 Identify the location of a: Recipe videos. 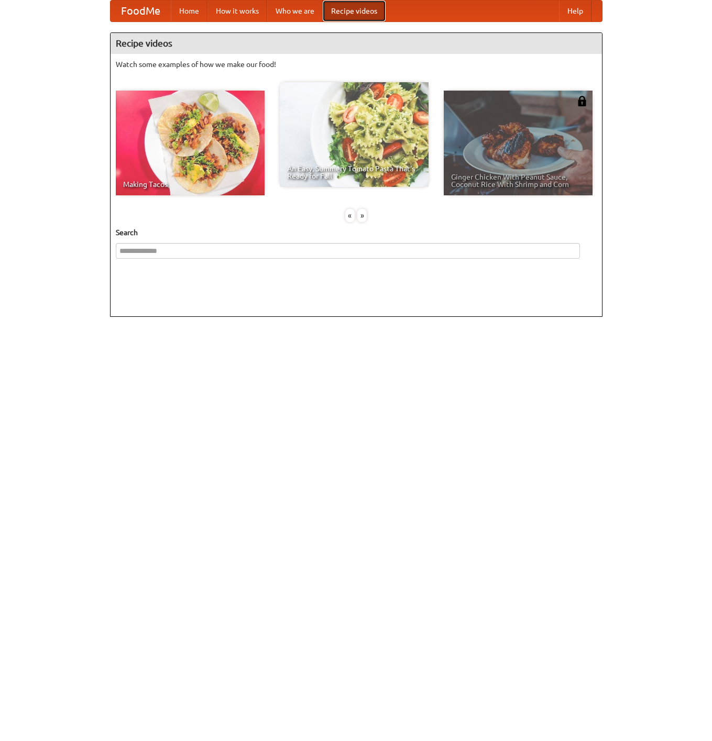
(354, 11).